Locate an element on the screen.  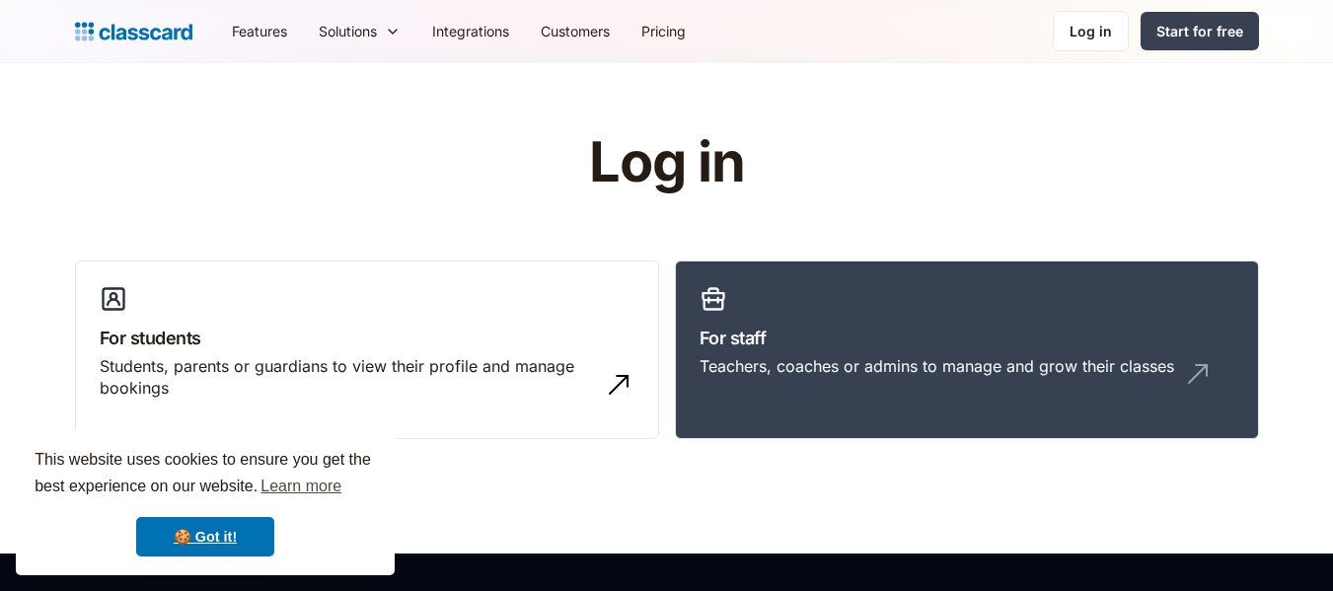
a: Pricing is located at coordinates (663, 31).